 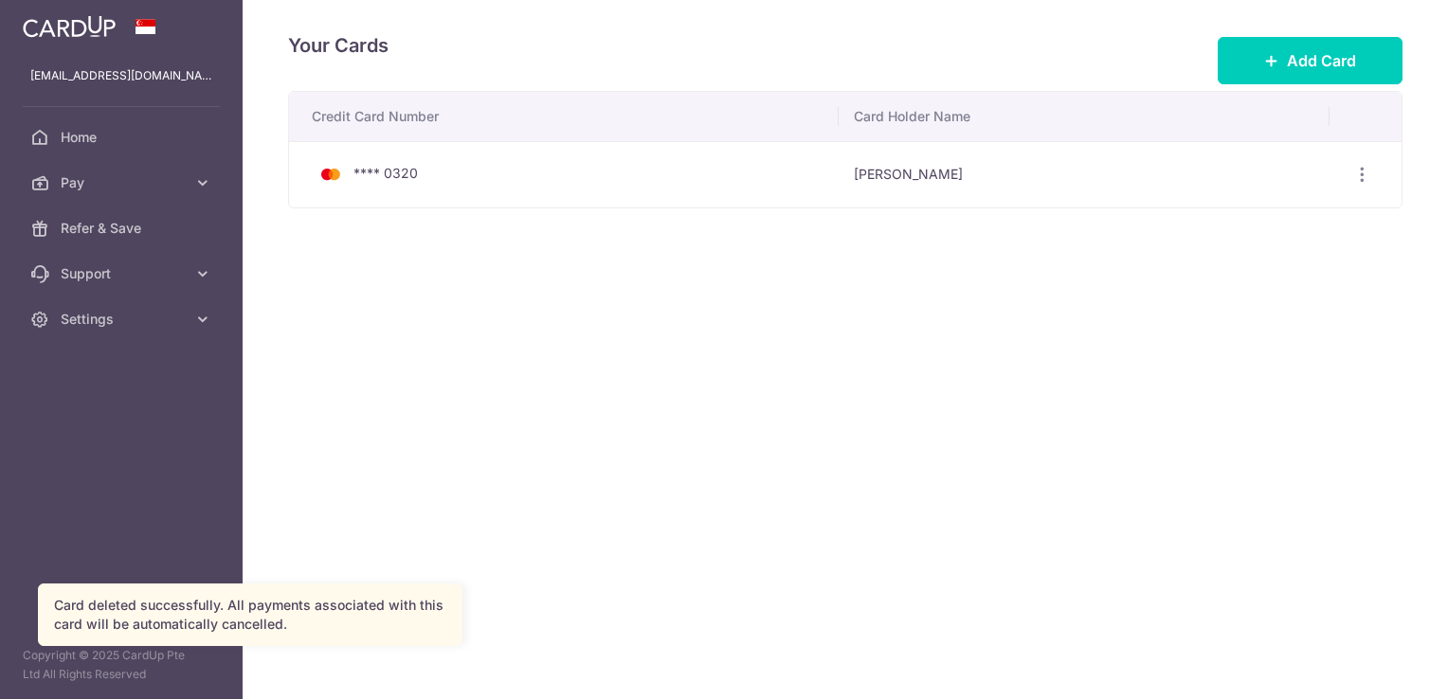 I want to click on button: Add Card, so click(x=1310, y=61).